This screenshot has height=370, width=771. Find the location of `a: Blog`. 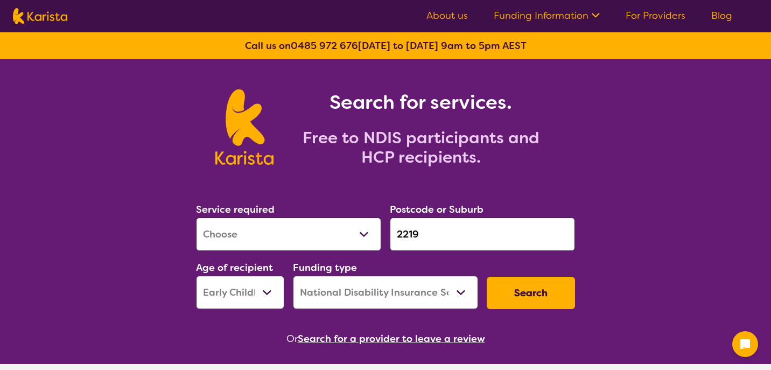

a: Blog is located at coordinates (721, 16).